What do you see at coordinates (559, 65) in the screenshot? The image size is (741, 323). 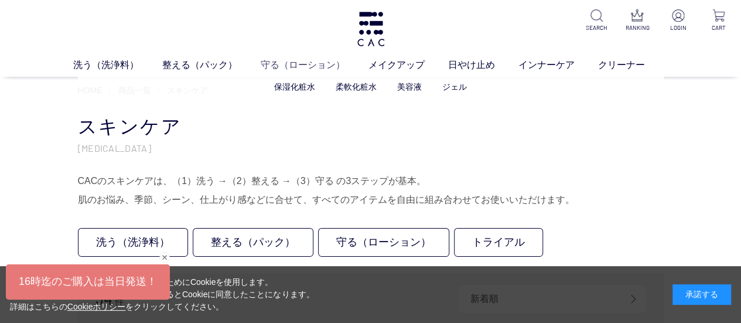 I see `a: インナーケア` at bounding box center [559, 65].